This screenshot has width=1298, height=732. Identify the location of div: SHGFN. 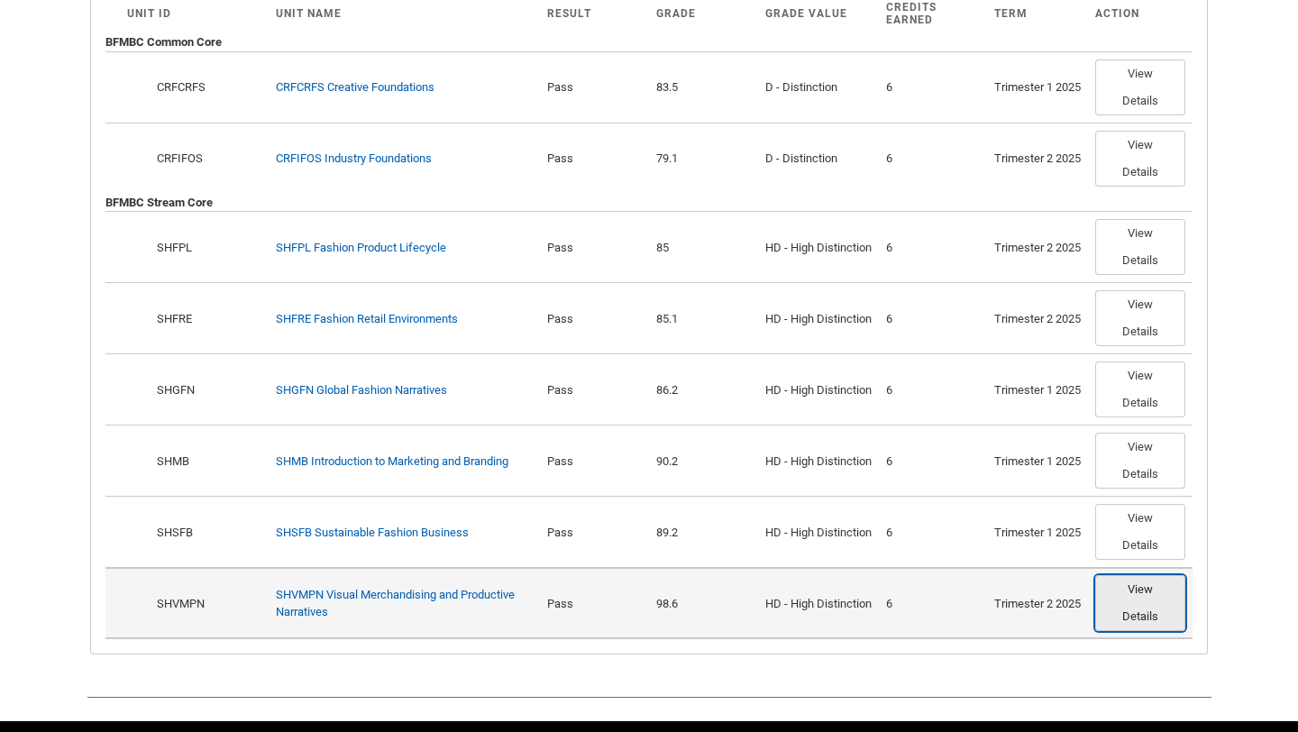
(207, 390).